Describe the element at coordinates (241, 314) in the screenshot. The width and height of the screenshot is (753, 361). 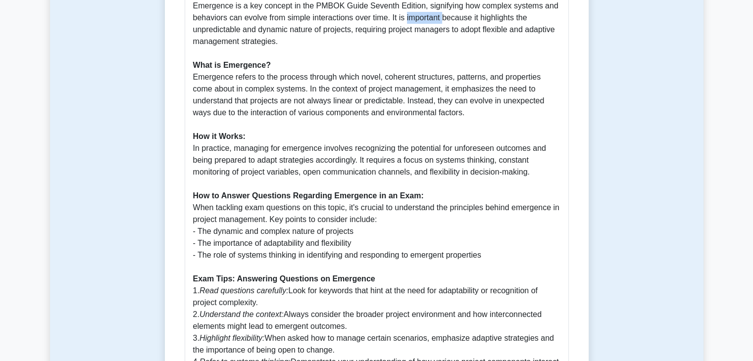
I see `i: Understand the context:` at that location.